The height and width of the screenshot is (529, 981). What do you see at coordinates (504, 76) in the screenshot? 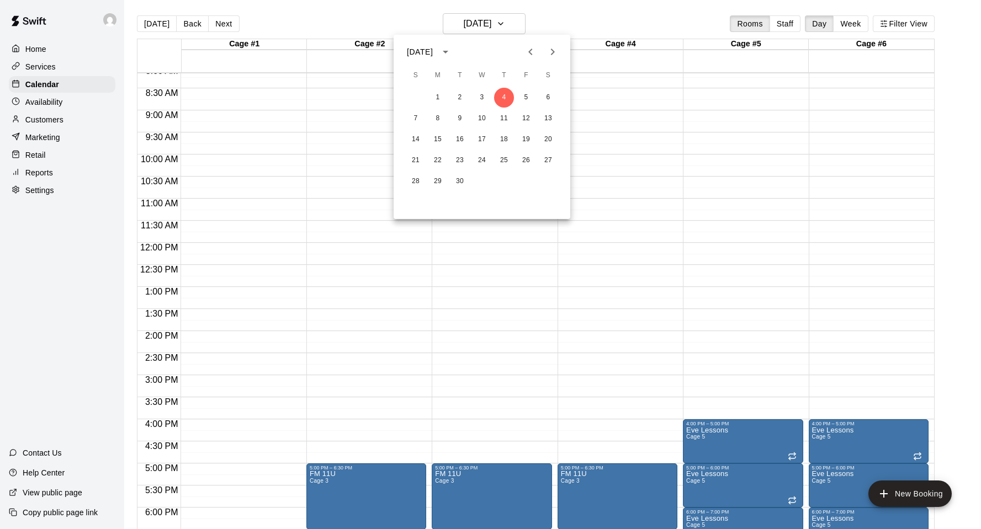
I see `span: Thursday` at bounding box center [504, 76].